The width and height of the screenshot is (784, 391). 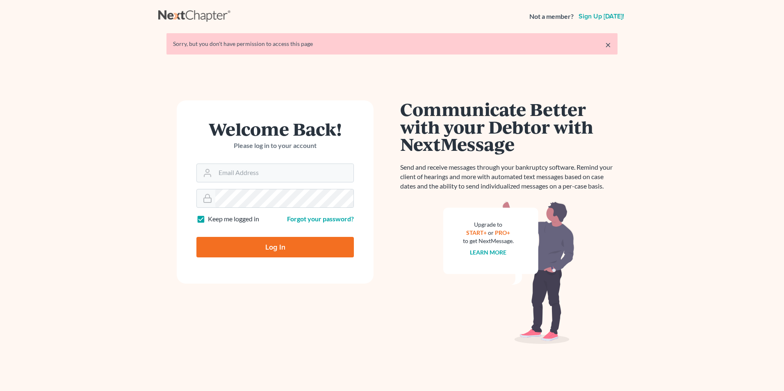 I want to click on a: Learn more, so click(x=488, y=252).